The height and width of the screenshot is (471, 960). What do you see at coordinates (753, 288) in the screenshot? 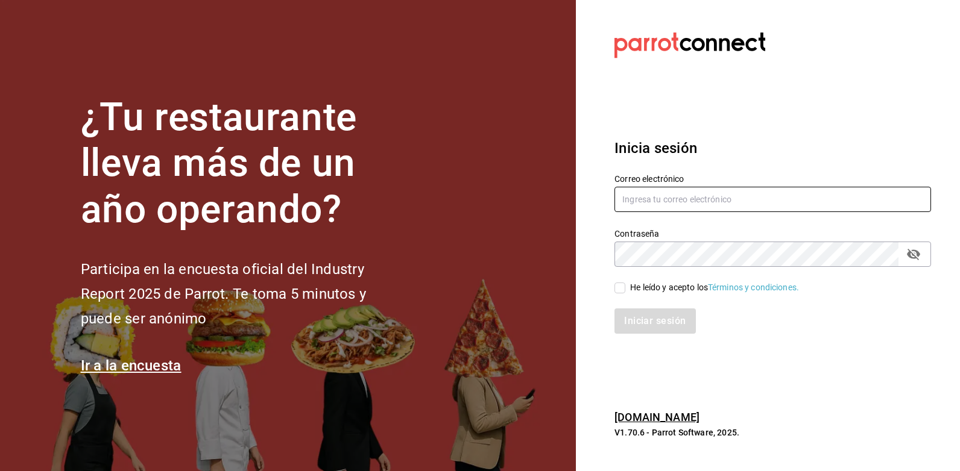
I see `a: Términos y condiciones.` at bounding box center [753, 288].